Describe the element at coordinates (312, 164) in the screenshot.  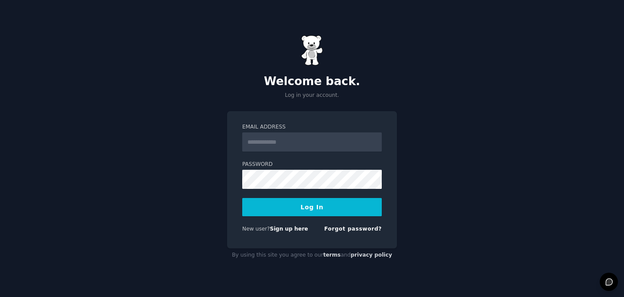
I see `label: Password` at that location.